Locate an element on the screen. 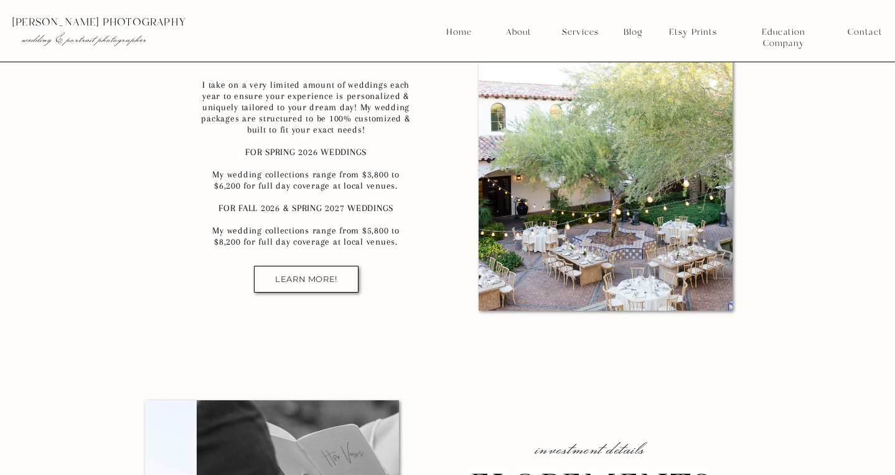 This screenshot has width=895, height=475. a: Etsy Prints is located at coordinates (693, 32).